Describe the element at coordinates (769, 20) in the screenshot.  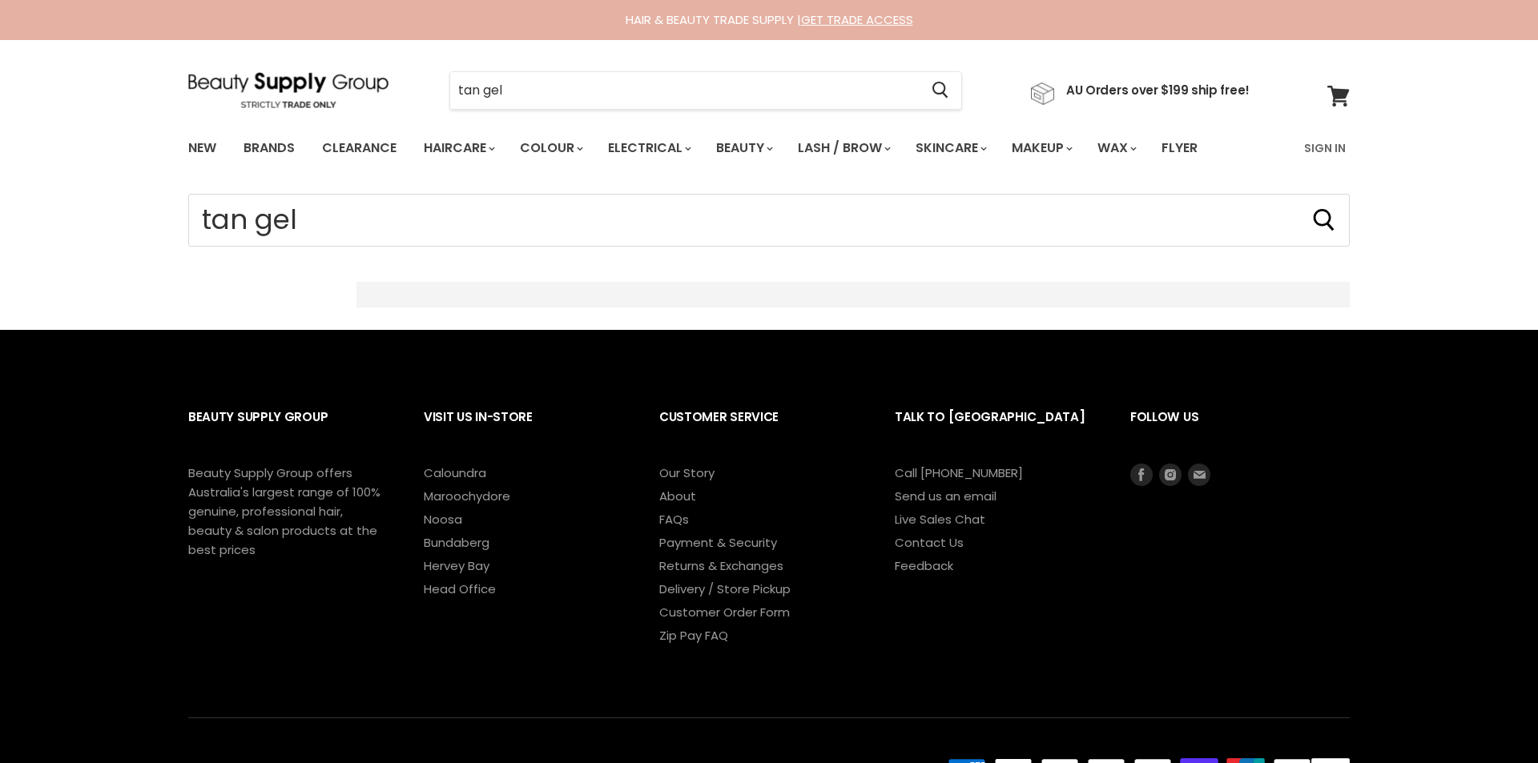
I see `div: HAIR & BEAUTY TRADE SUPPLY |` at that location.